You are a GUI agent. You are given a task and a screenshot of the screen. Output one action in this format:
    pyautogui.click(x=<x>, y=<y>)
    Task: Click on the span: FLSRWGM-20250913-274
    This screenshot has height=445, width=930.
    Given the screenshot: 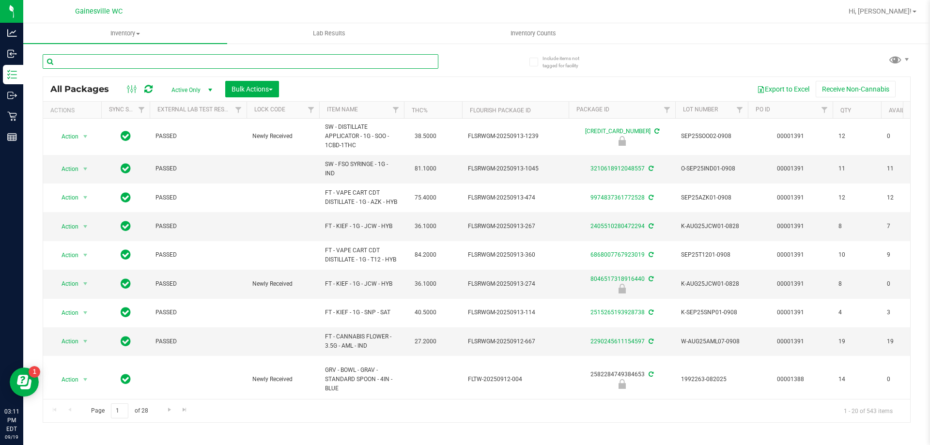 What is the action you would take?
    pyautogui.click(x=515, y=284)
    